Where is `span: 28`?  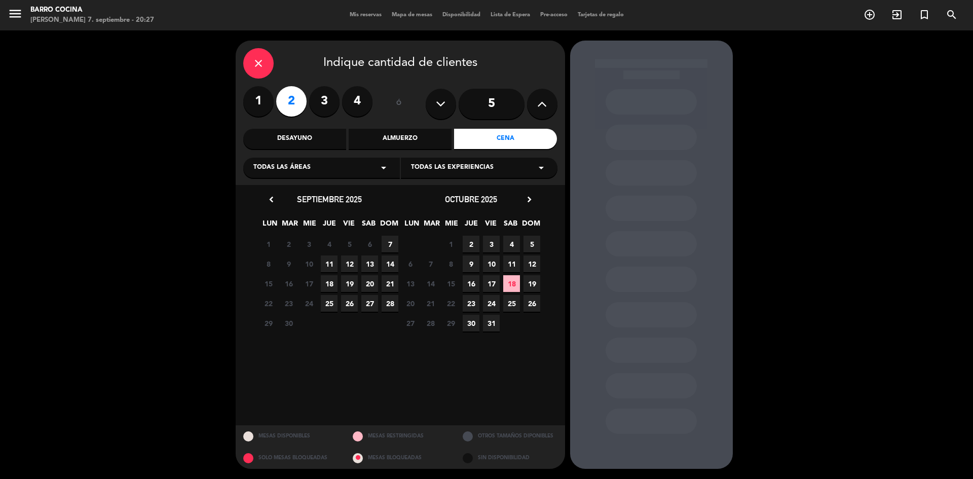 span: 28 is located at coordinates (430, 323).